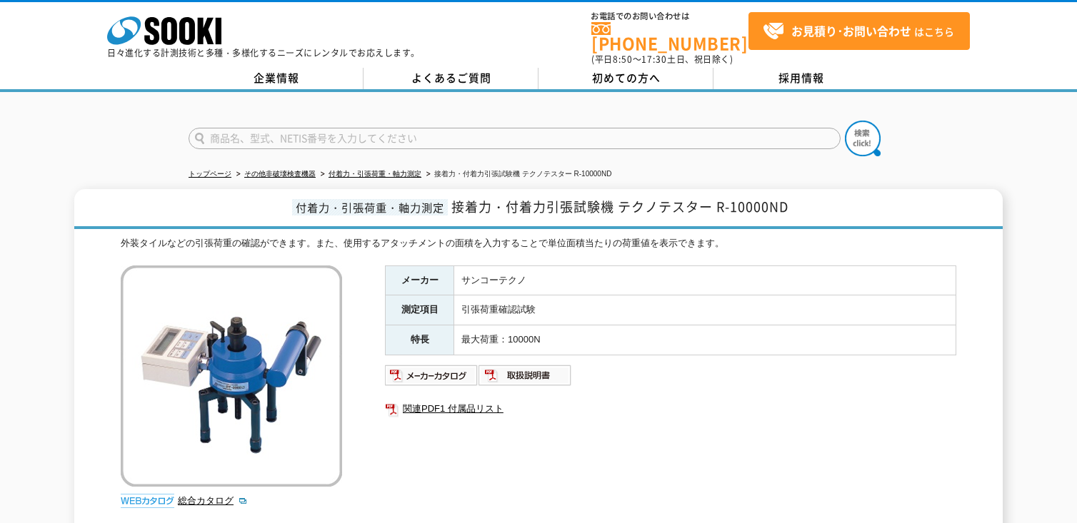 Image resolution: width=1077 pixels, height=523 pixels. What do you see at coordinates (420, 281) in the screenshot?
I see `th: メーカー` at bounding box center [420, 281].